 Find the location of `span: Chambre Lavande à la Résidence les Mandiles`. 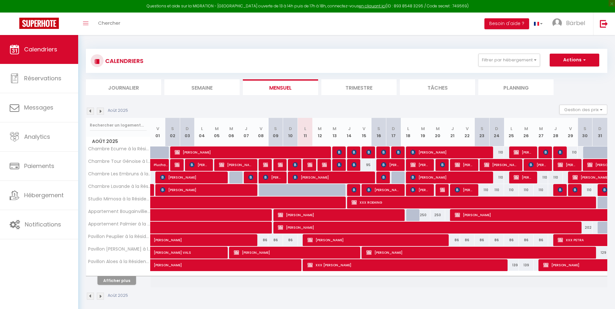

span: Chambre Lavande à la Résidence les Mandiles is located at coordinates (119, 186).